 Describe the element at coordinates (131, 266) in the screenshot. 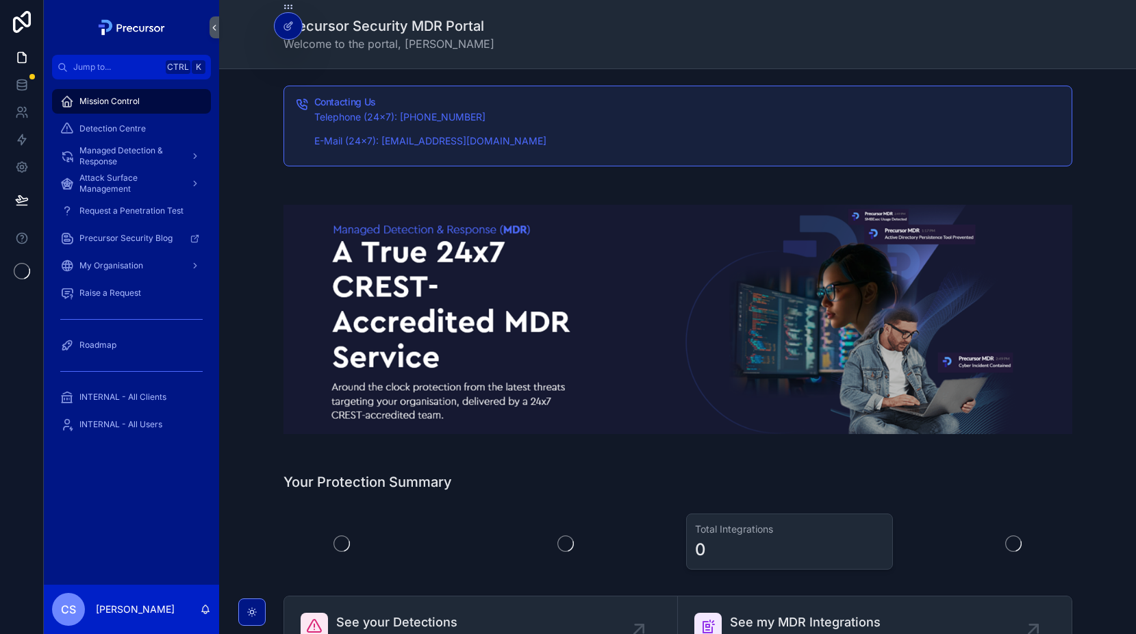

I see `a: My Organisation` at that location.